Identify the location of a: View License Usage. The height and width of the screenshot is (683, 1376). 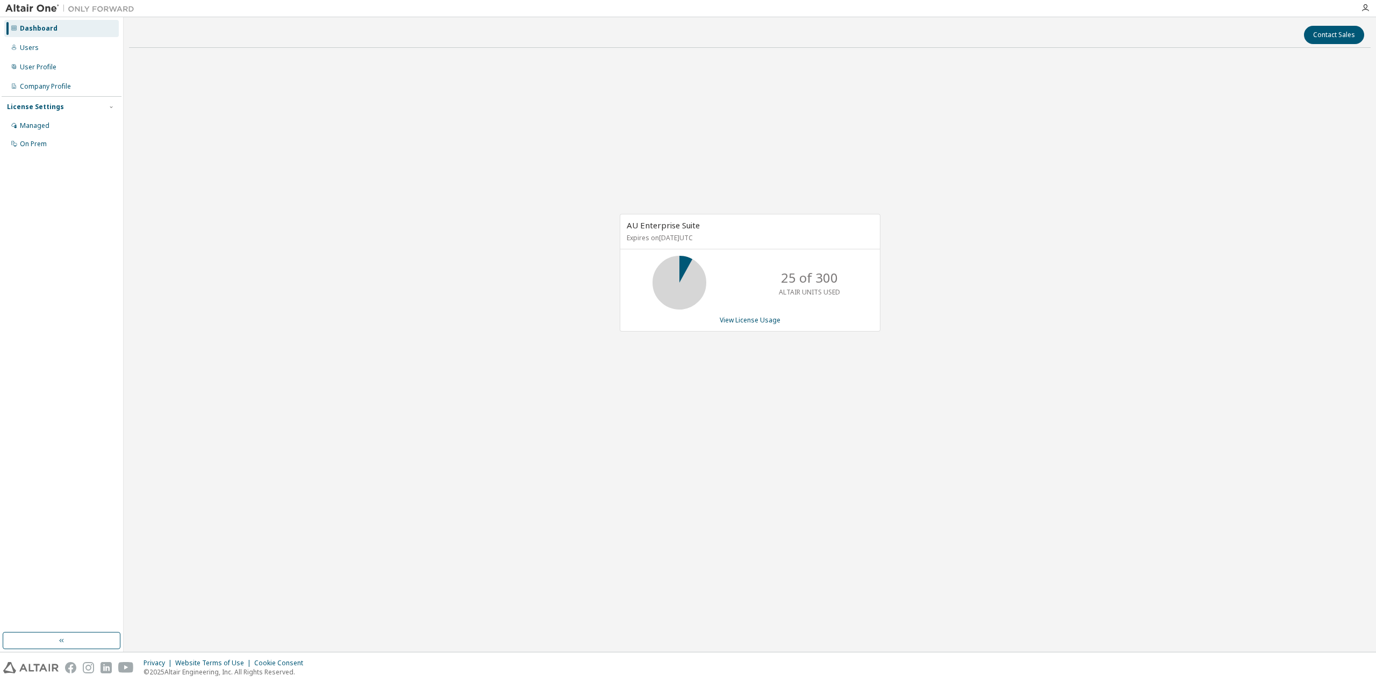
(750, 320).